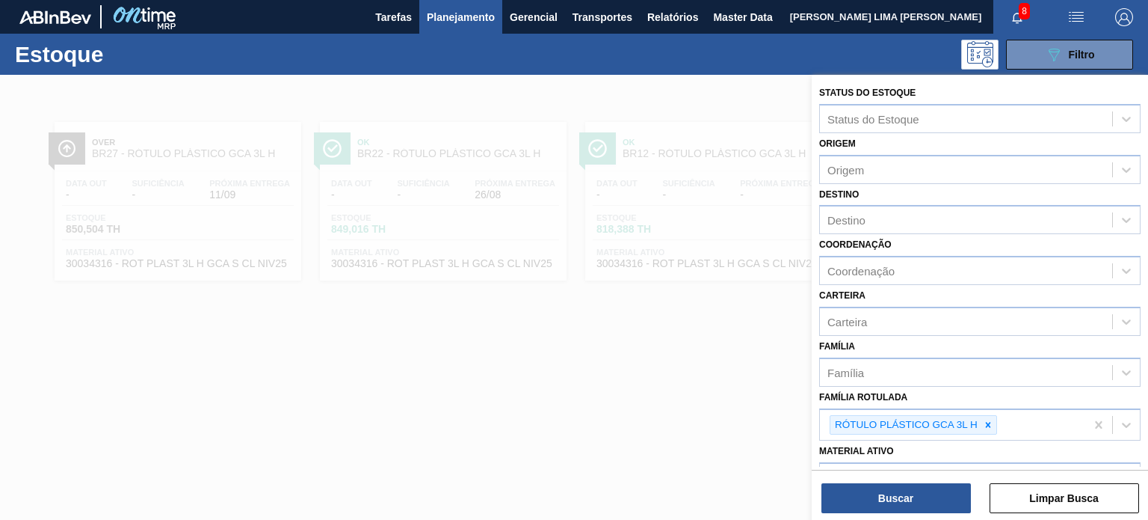 This screenshot has width=1148, height=520. What do you see at coordinates (839, 194) in the screenshot?
I see `label: Destino` at bounding box center [839, 194].